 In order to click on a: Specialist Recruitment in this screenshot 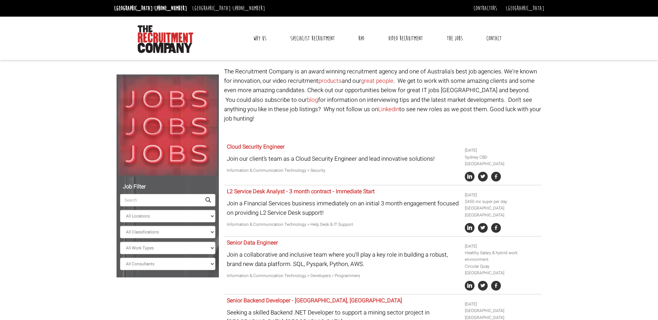, I will do `click(313, 39)`.